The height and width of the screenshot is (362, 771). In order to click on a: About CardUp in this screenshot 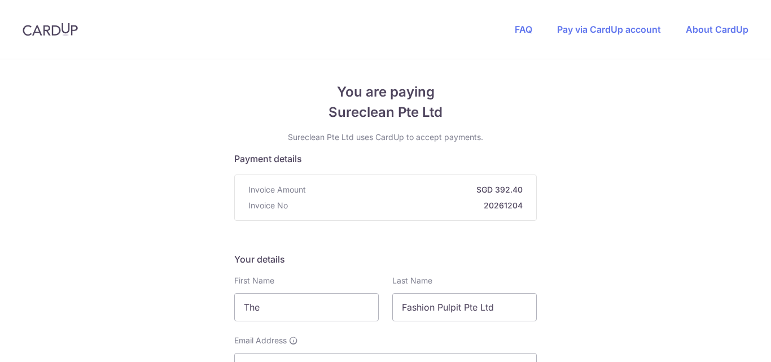, I will do `click(717, 29)`.